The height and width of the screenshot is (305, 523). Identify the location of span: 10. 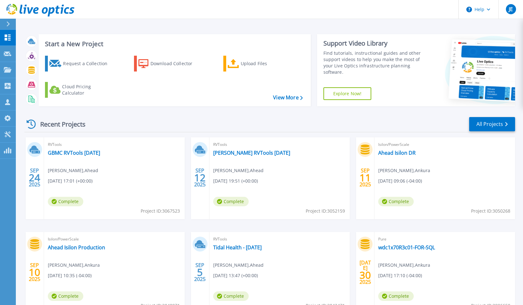
(35, 272).